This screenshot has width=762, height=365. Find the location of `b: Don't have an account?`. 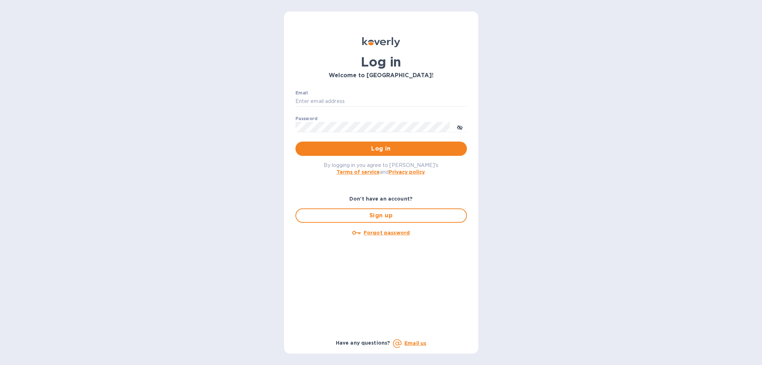

b: Don't have an account? is located at coordinates (381, 199).